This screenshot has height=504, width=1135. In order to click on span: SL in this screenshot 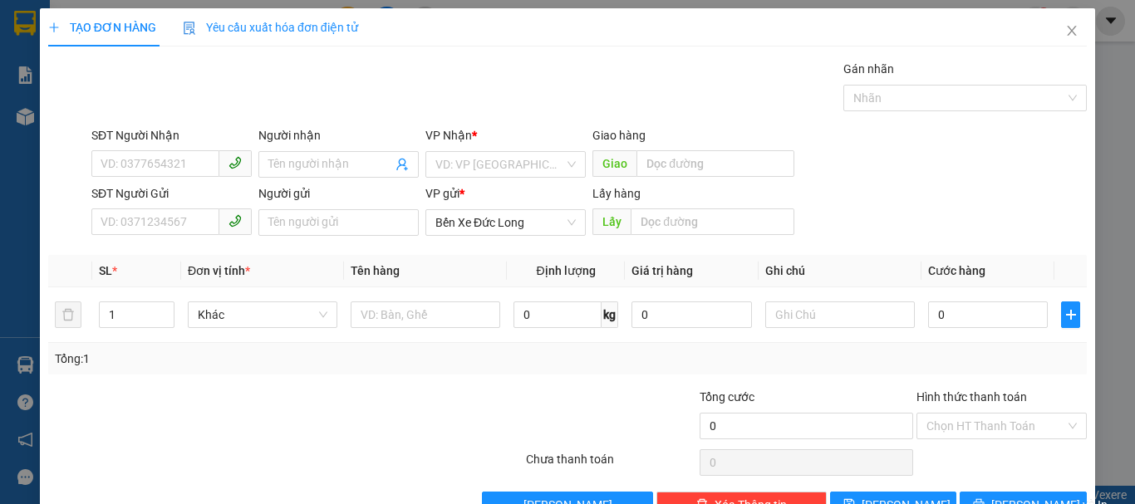, I will do `click(106, 271)`.